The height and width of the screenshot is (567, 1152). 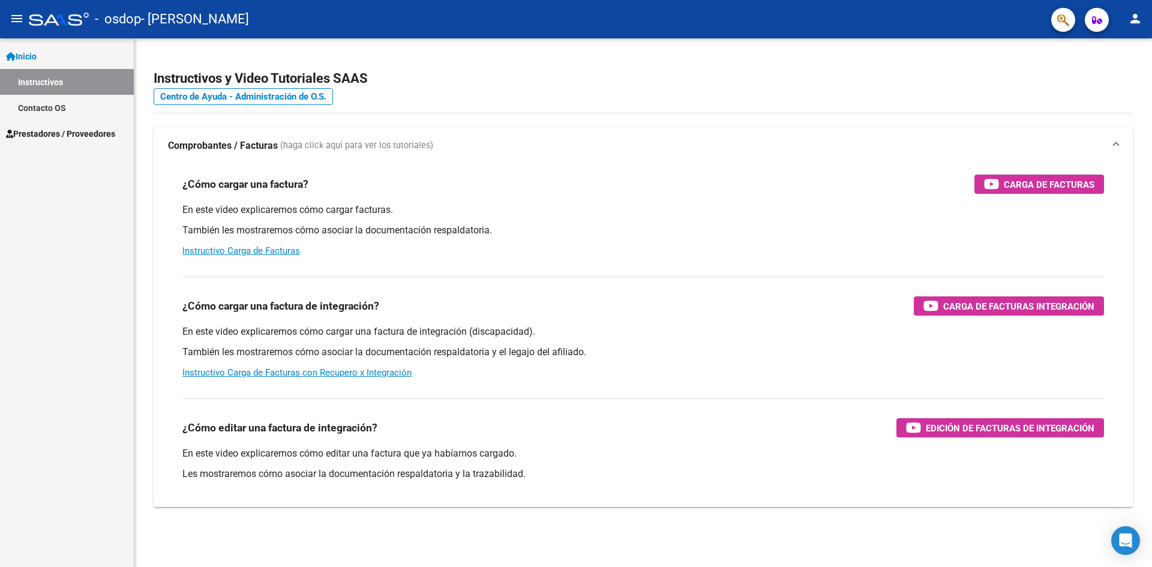 I want to click on p: En este video explicaremos cómo cargar facturas., so click(x=643, y=210).